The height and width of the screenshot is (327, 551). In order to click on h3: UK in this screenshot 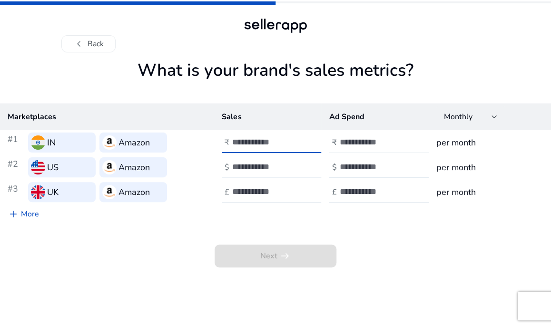, I will do `click(53, 192)`.